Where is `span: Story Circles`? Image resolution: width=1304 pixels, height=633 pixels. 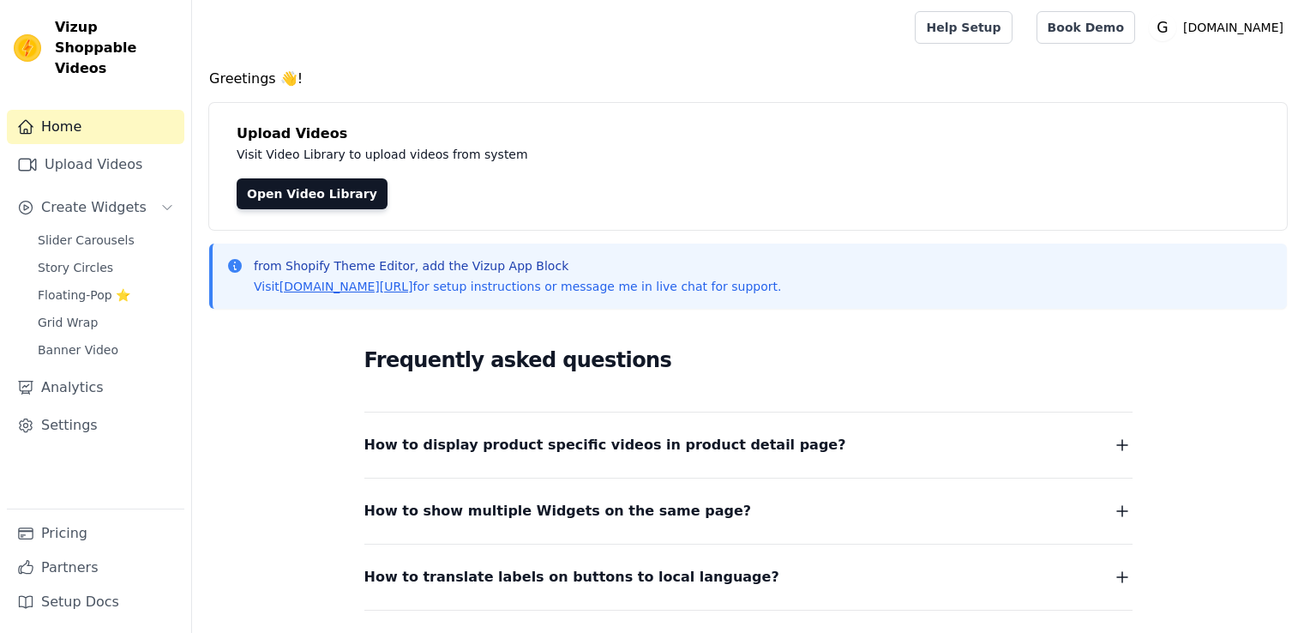
span: Story Circles is located at coordinates (75, 268).